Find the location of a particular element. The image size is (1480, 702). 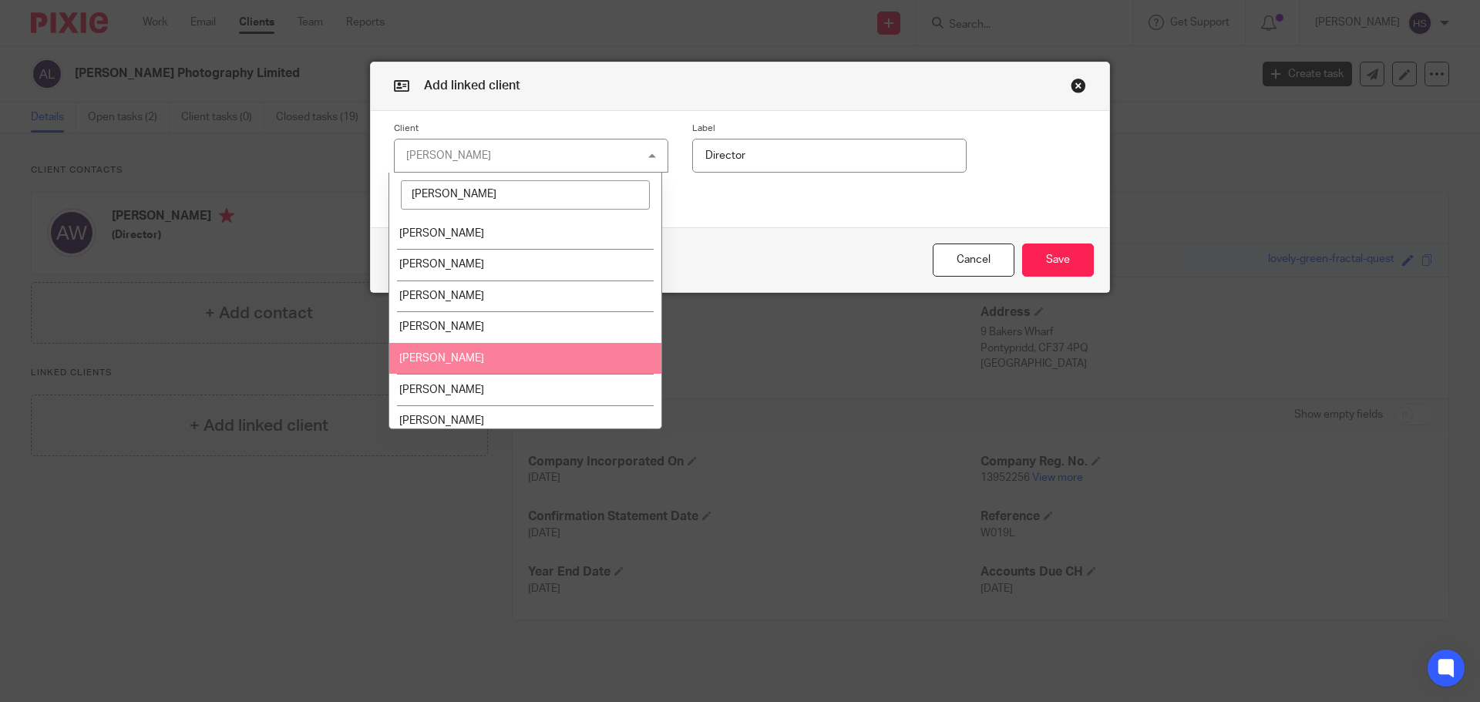

label: Client is located at coordinates (531, 129).